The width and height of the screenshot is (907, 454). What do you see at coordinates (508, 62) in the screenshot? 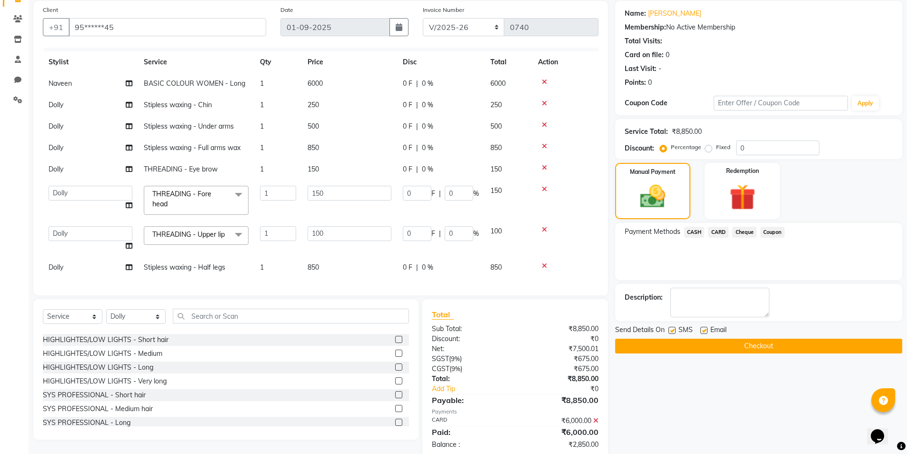
I see `th: Total` at bounding box center [508, 62].